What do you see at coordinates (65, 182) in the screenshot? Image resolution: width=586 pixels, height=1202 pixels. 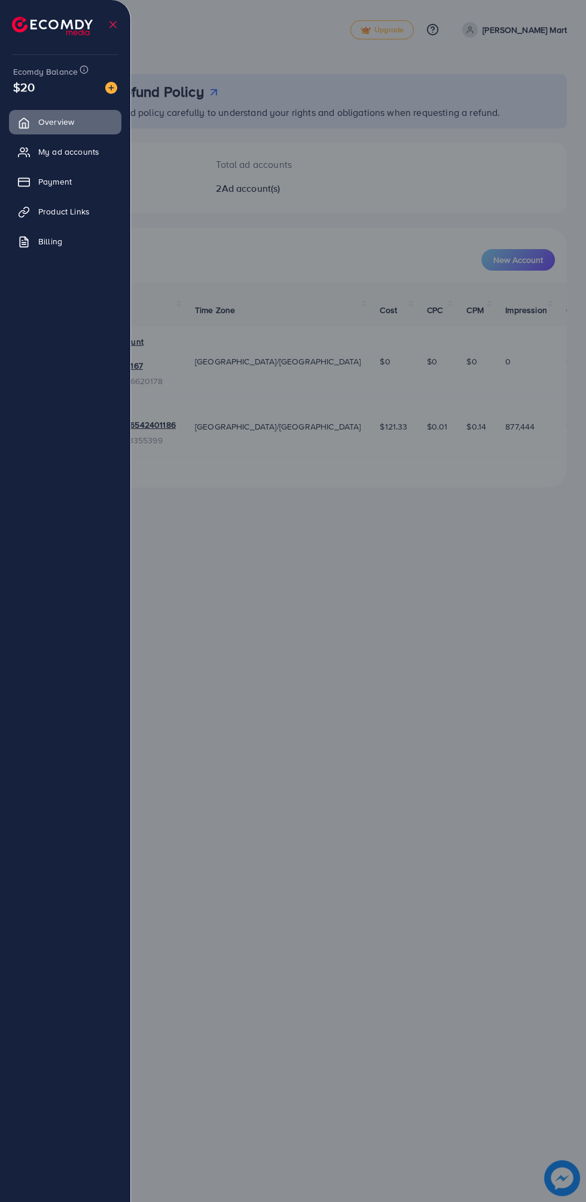 I see `a: Payment` at bounding box center [65, 182].